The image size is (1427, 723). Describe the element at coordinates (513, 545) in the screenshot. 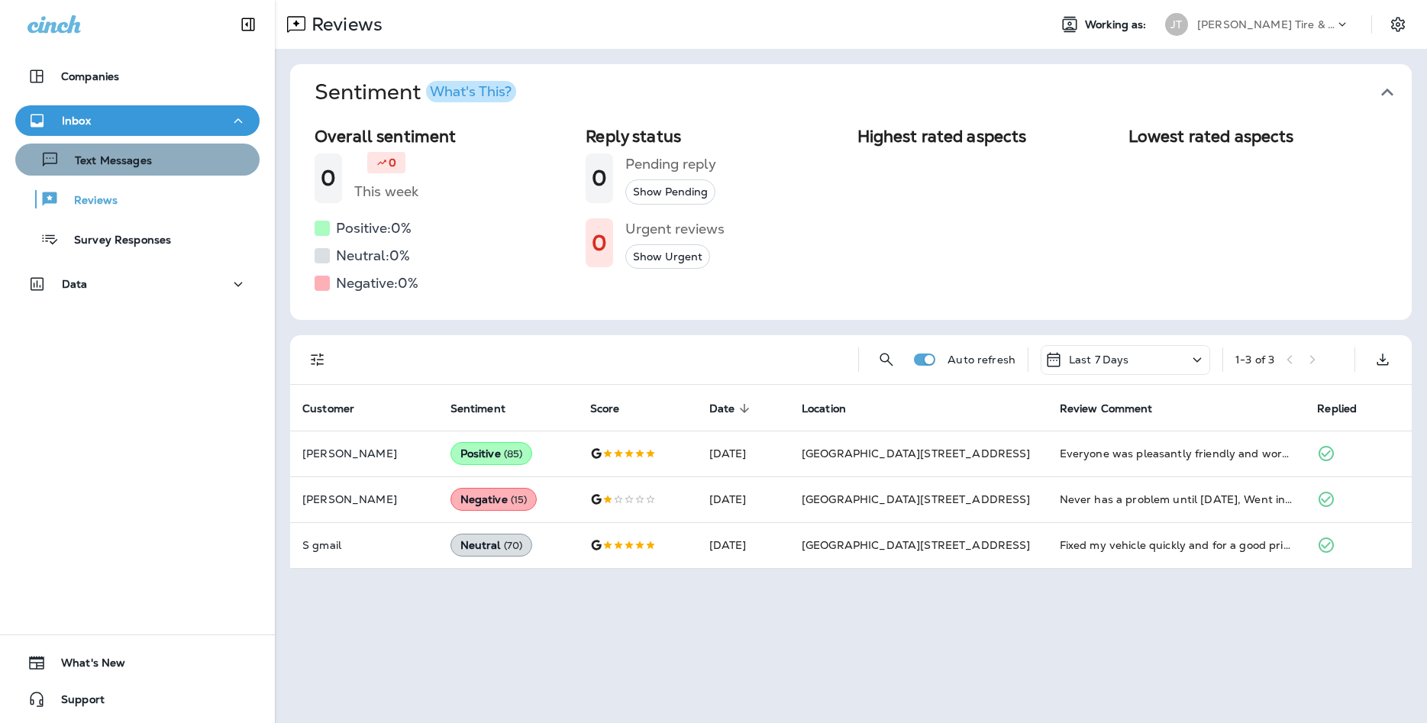

I see `span: ( 70 )` at that location.